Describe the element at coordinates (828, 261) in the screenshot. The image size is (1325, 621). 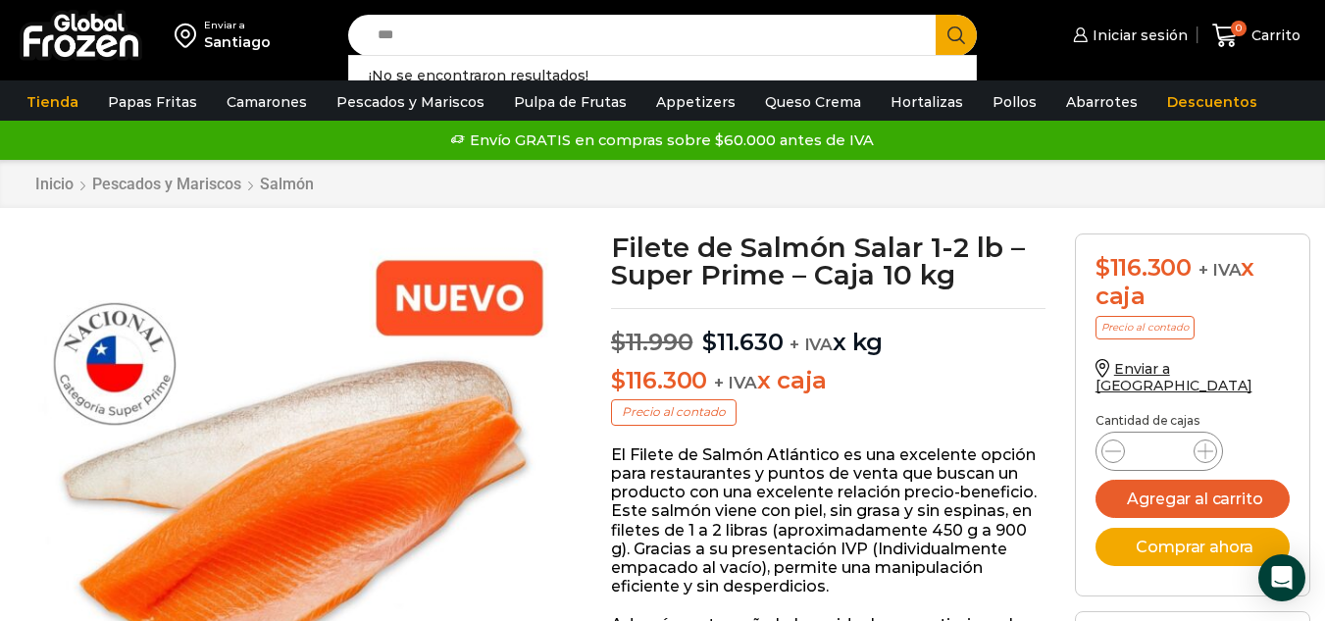
I see `h1: Filete de Salmón Salar 1-2 lb – Super Prime – Caja 10 kg` at that location.